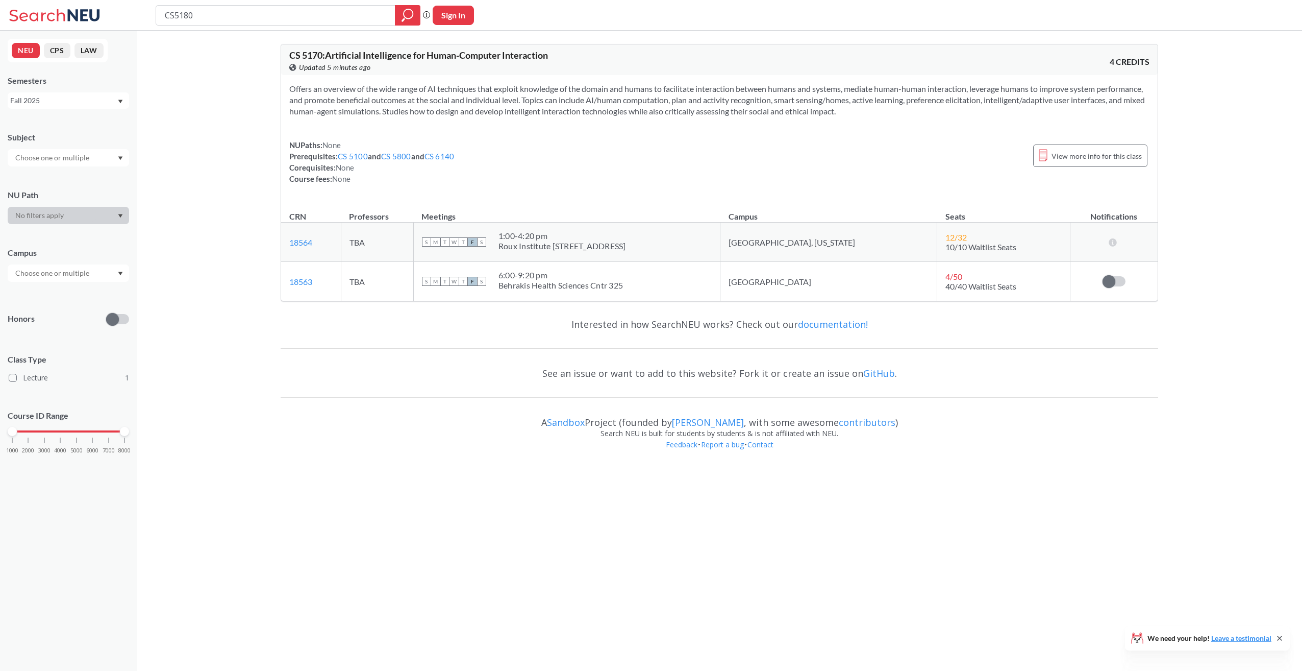  I want to click on div: Behrakis Health Sciences Cntr 325, so click(561, 285).